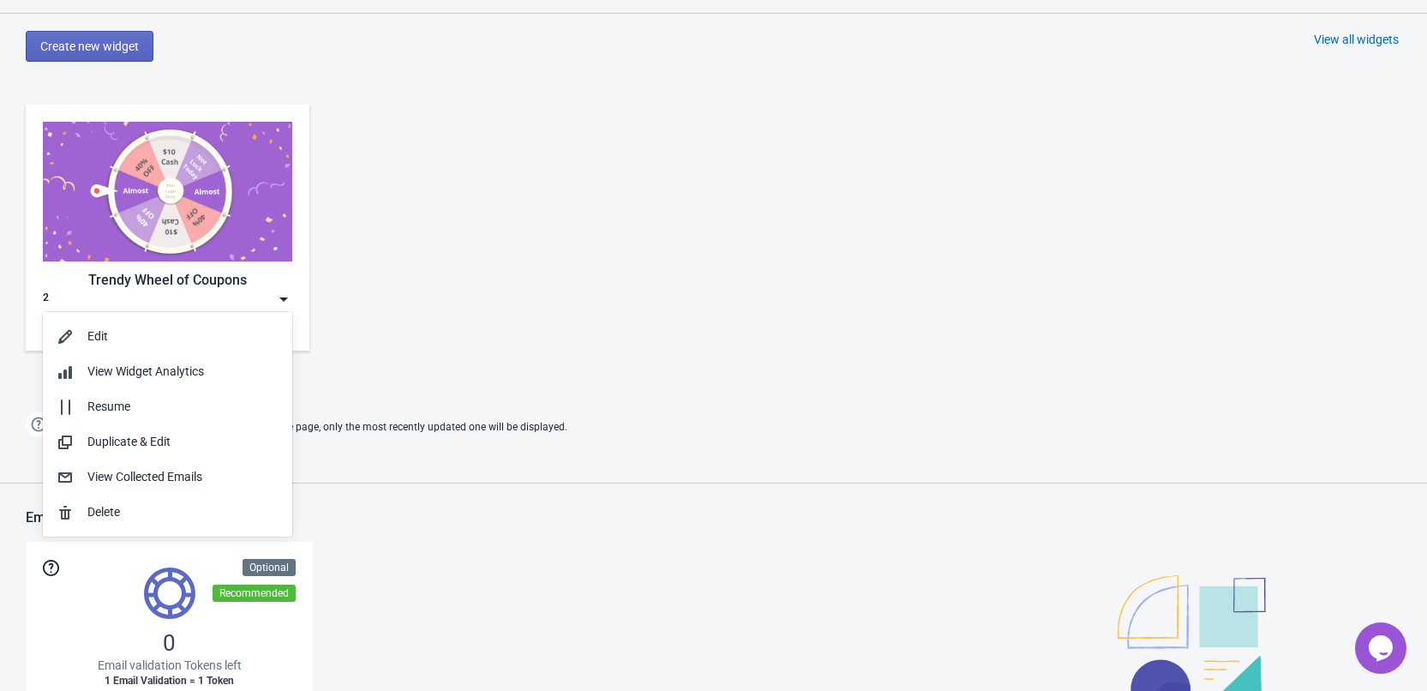  I want to click on div: View Collected Emails, so click(183, 477).